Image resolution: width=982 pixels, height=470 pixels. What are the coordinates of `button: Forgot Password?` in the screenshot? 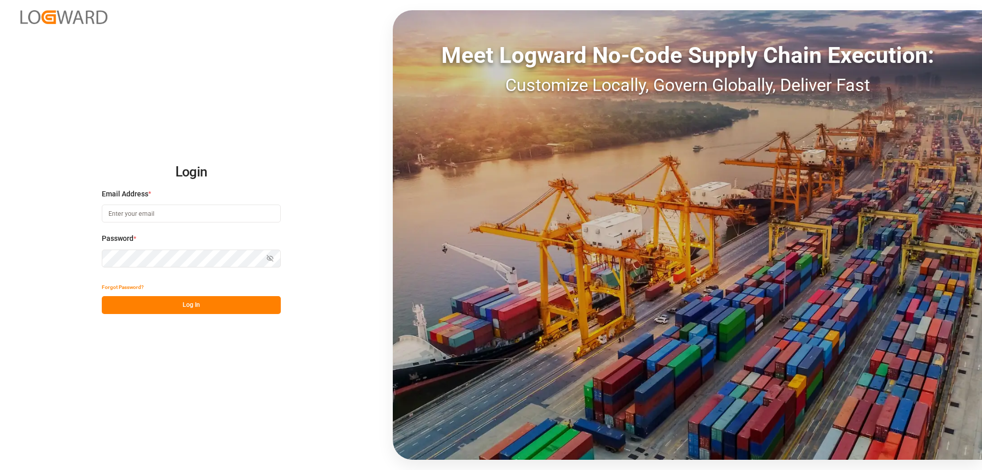 It's located at (123, 287).